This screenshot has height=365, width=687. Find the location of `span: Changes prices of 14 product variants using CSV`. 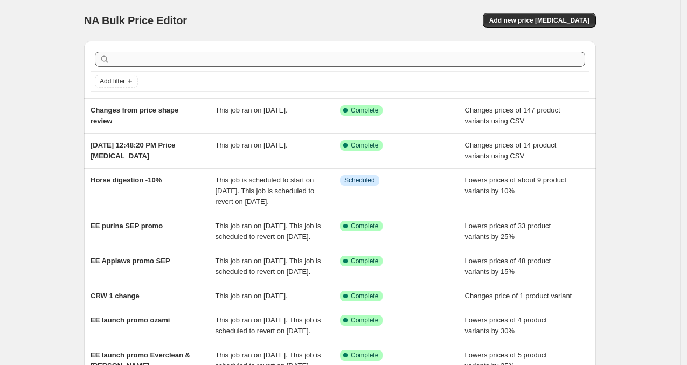

span: Changes prices of 14 product variants using CSV is located at coordinates (511, 150).